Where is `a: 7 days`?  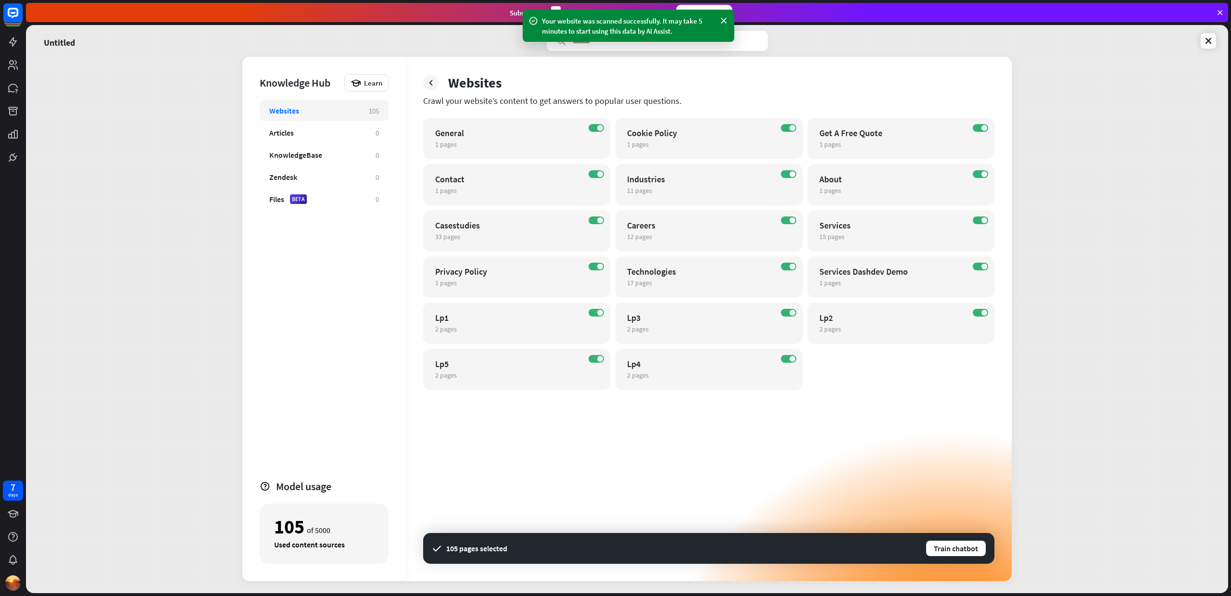 a: 7 days is located at coordinates (13, 490).